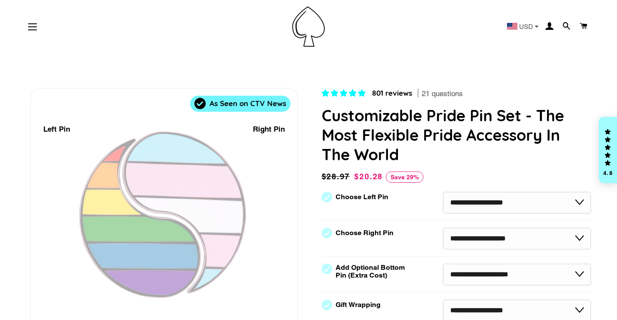 This screenshot has height=320, width=617. What do you see at coordinates (526, 26) in the screenshot?
I see `span: USD` at bounding box center [526, 26].